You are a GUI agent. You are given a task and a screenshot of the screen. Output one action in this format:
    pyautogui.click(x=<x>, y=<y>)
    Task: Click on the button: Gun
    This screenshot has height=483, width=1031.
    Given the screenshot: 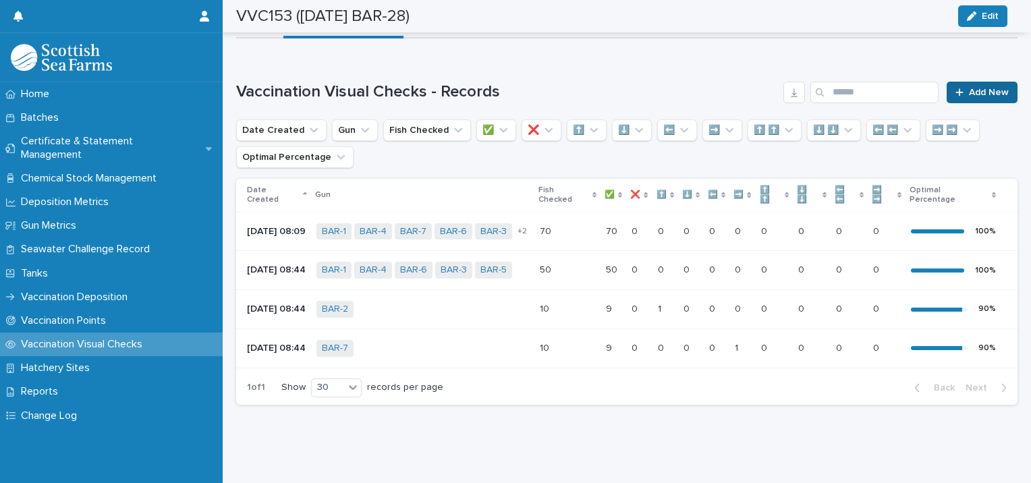 What is the action you would take?
    pyautogui.click(x=355, y=130)
    